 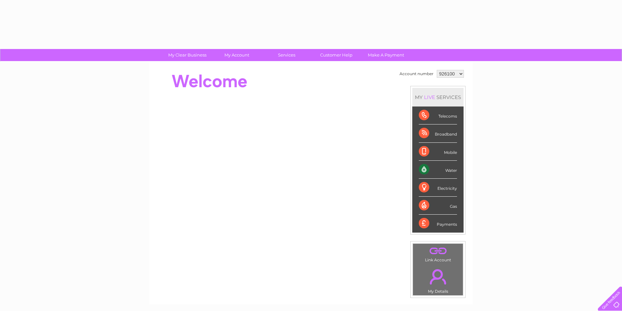 I want to click on div: Broadband, so click(x=438, y=133).